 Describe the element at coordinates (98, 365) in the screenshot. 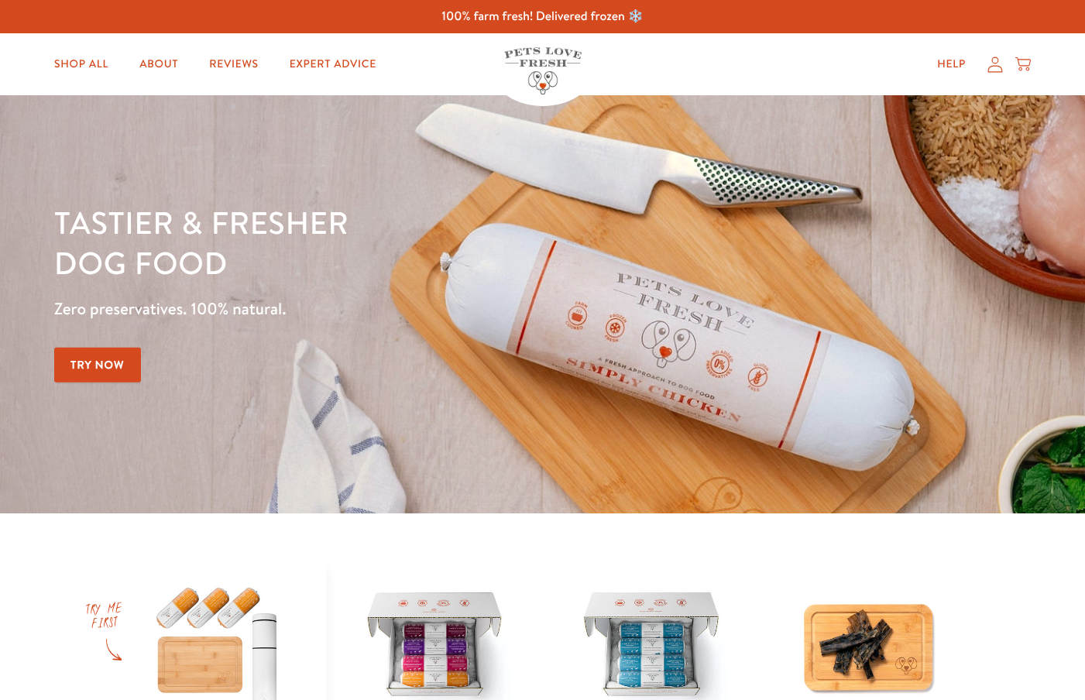

I see `a: Try Now` at that location.